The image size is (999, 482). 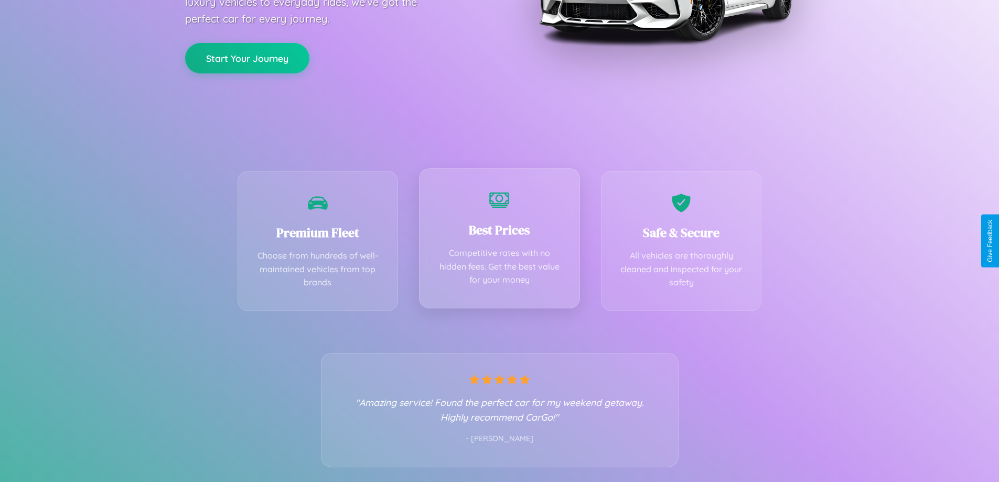 What do you see at coordinates (318, 269) in the screenshot?
I see `p: Choose from hundreds of well-maintained vehicles from top brands` at bounding box center [318, 269].